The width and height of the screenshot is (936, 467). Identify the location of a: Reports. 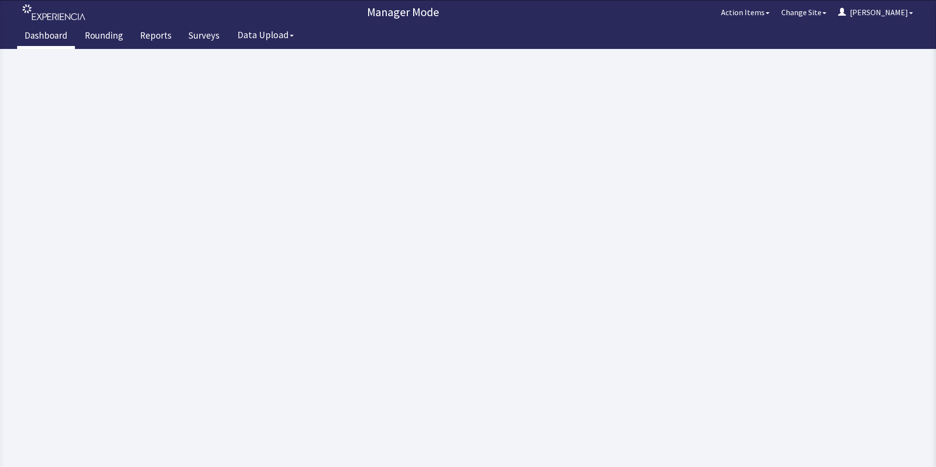
(156, 37).